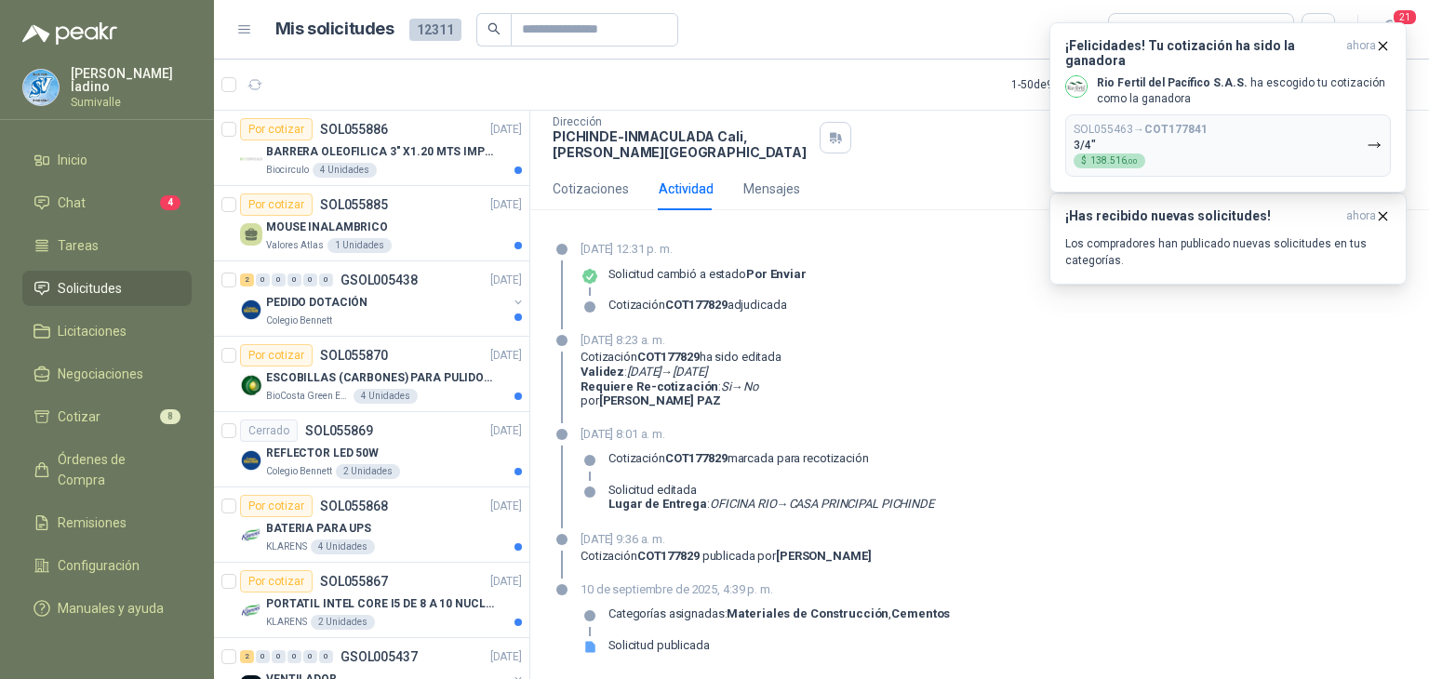  What do you see at coordinates (99, 566) in the screenshot?
I see `span: Configuración` at bounding box center [99, 566].